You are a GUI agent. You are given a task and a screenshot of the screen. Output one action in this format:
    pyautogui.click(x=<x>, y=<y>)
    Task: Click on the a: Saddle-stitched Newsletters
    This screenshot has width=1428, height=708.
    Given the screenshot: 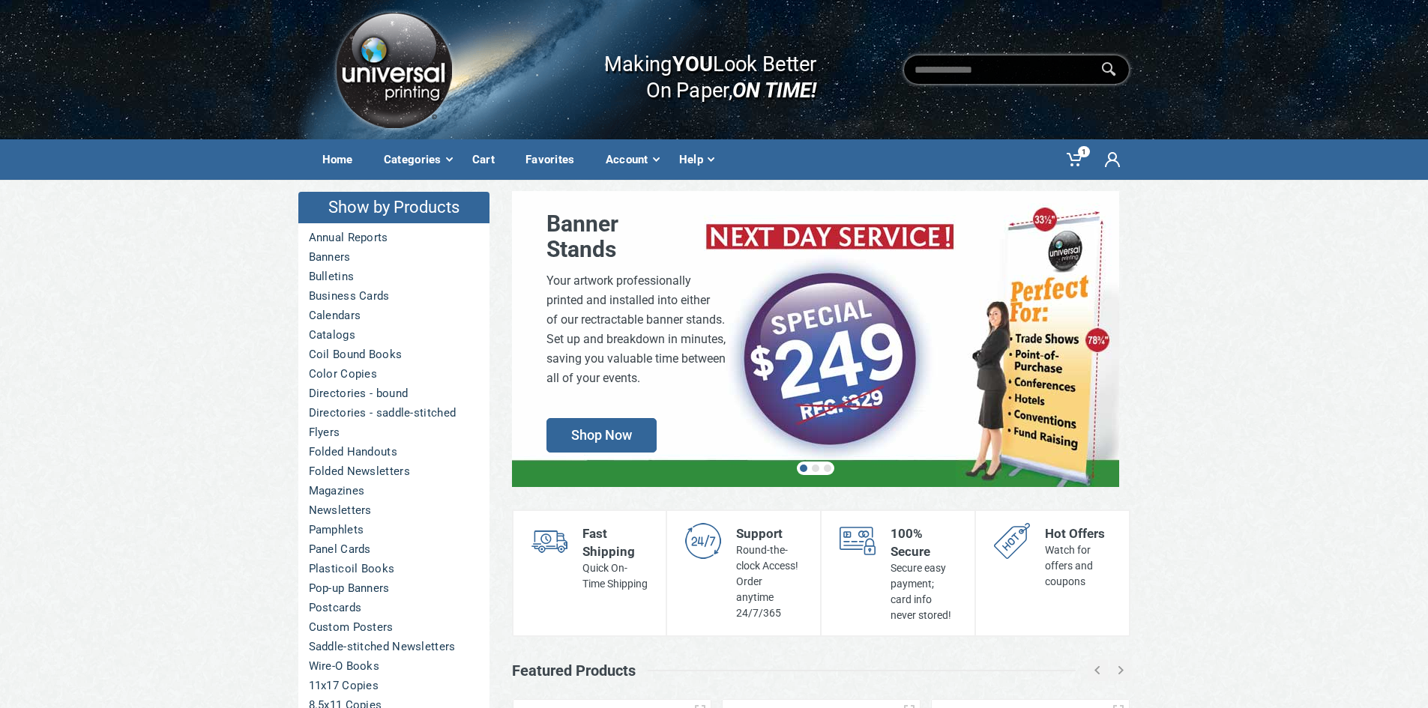 What is the action you would take?
    pyautogui.click(x=394, y=647)
    